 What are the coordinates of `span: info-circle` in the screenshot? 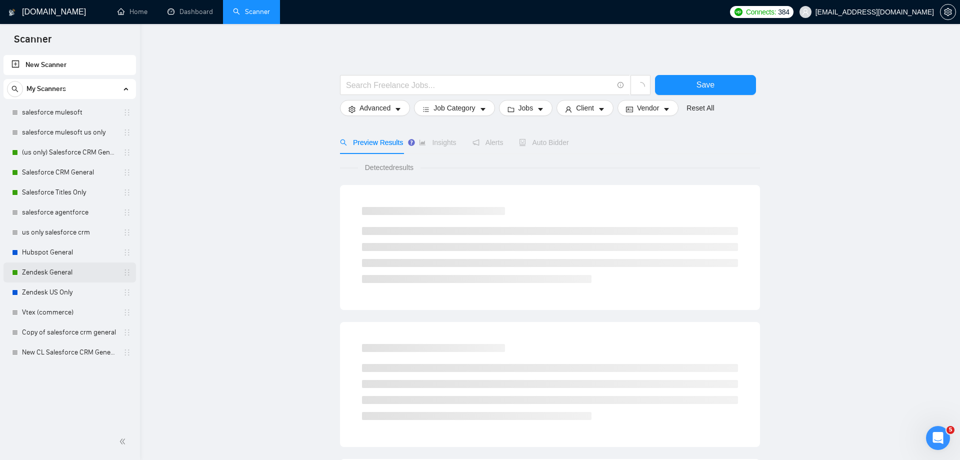 It's located at (620, 85).